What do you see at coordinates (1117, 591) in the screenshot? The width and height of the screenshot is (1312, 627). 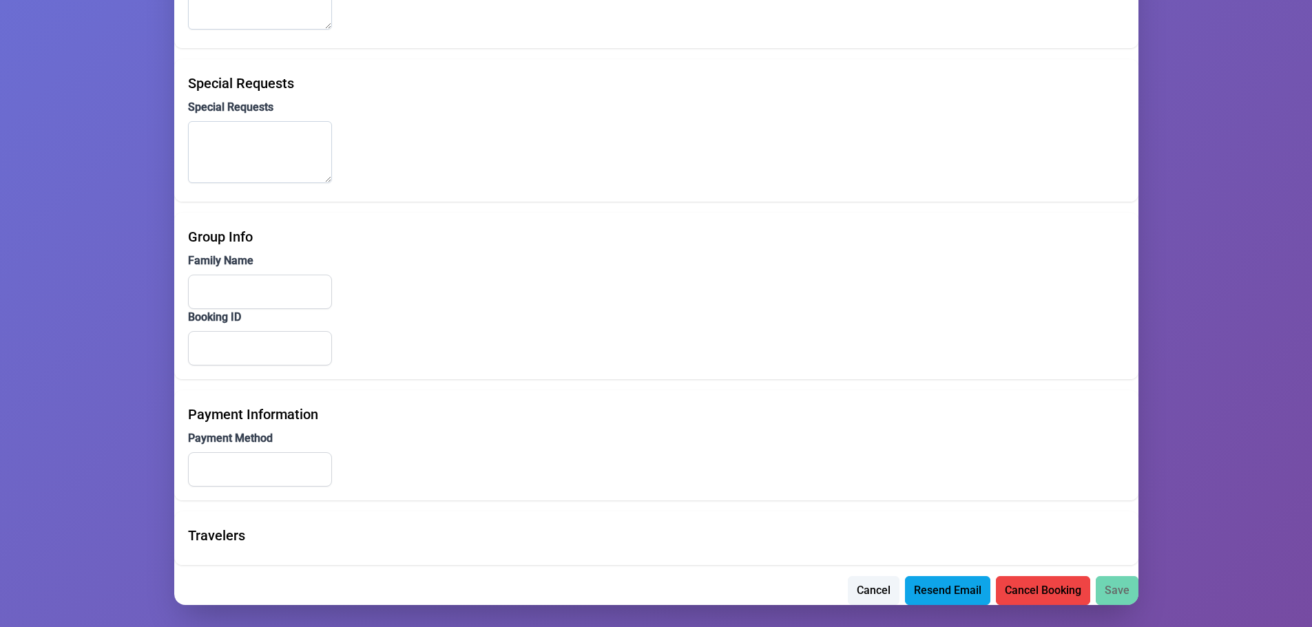 I see `span: Save` at bounding box center [1117, 591].